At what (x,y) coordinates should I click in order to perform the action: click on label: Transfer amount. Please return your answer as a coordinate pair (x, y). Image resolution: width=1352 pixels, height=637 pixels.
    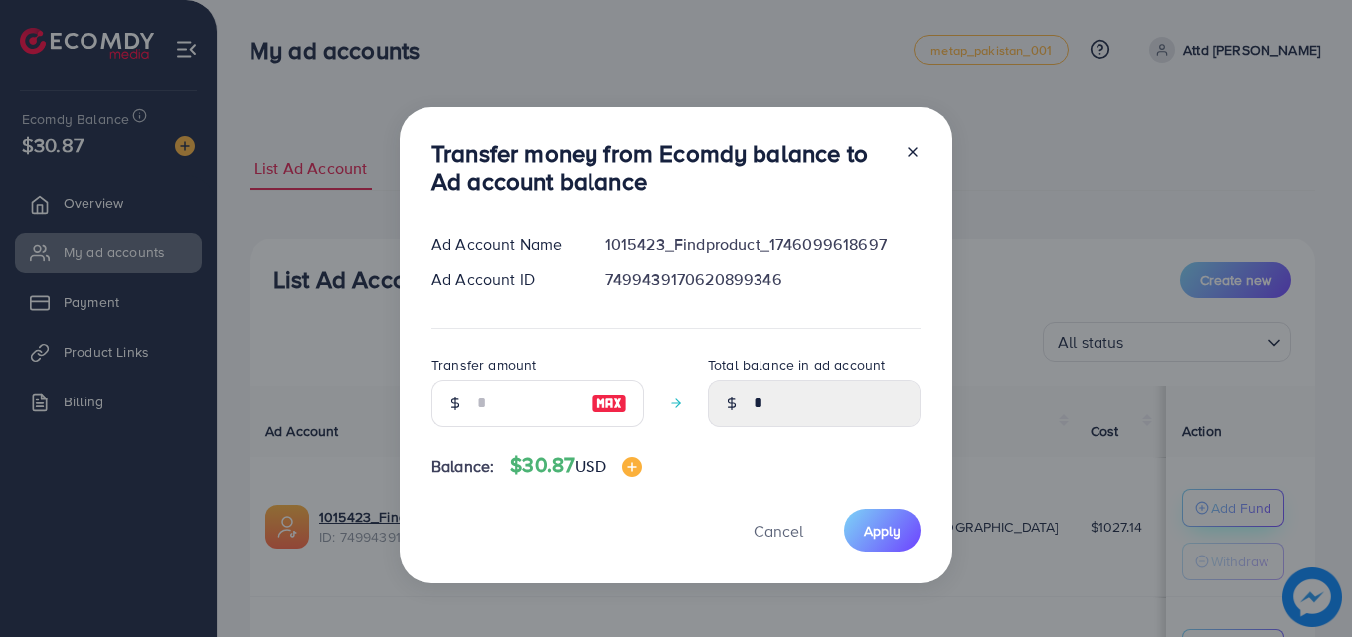
    Looking at the image, I should click on (483, 365).